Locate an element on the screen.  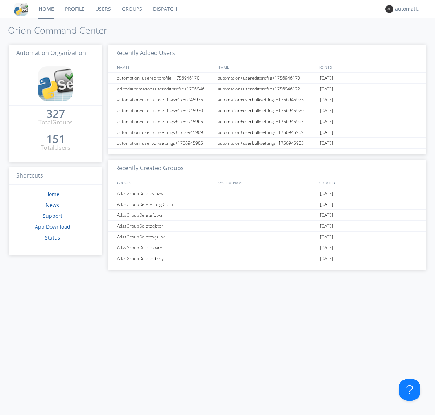
div: automation+atlas0032 is located at coordinates (408, 9).